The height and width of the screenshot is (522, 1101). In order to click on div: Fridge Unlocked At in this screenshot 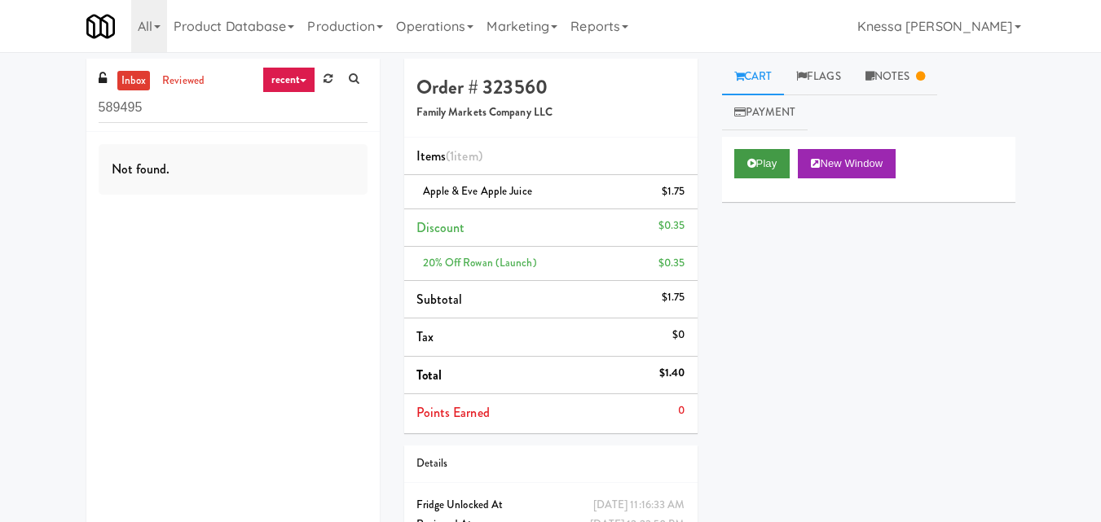, I will do `click(551, 505)`.